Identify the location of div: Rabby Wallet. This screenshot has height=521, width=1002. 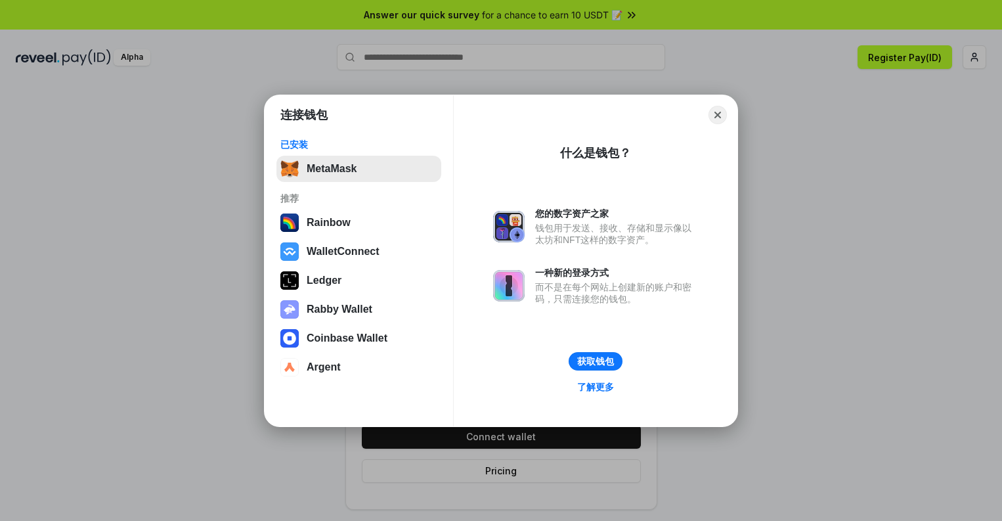
(339, 309).